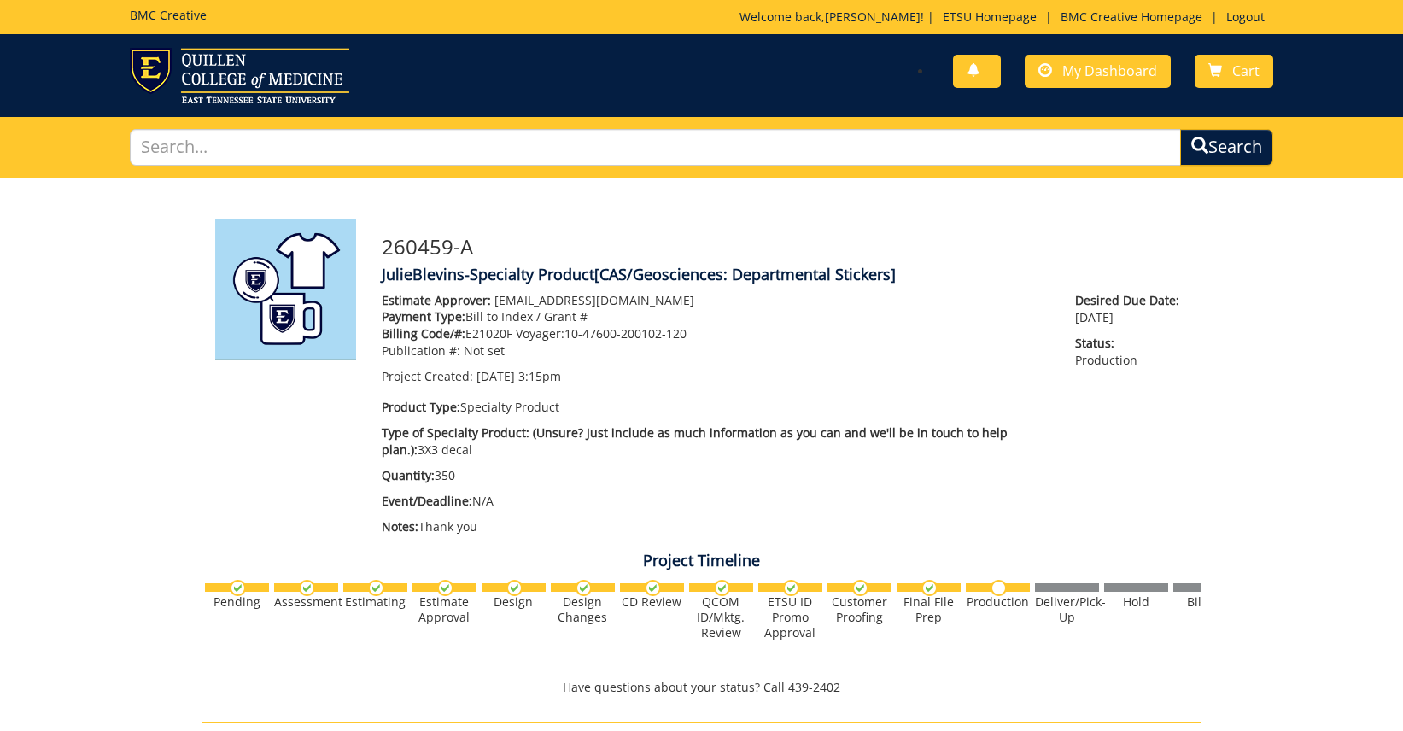  What do you see at coordinates (721, 618) in the screenshot?
I see `div: QCOM ID/Mktg. Review` at bounding box center [721, 618].